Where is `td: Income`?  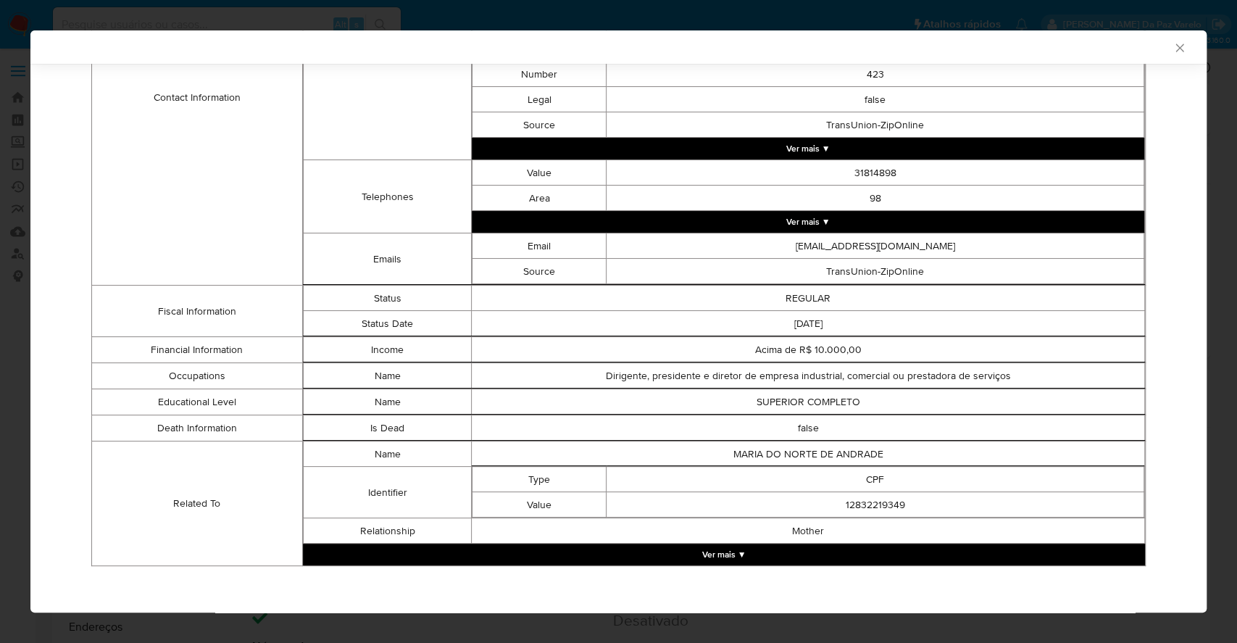
td: Income is located at coordinates (387, 349).